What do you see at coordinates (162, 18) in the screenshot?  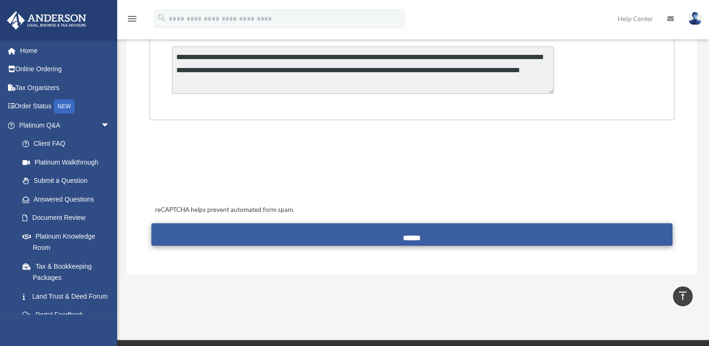 I see `i: search` at bounding box center [162, 18].